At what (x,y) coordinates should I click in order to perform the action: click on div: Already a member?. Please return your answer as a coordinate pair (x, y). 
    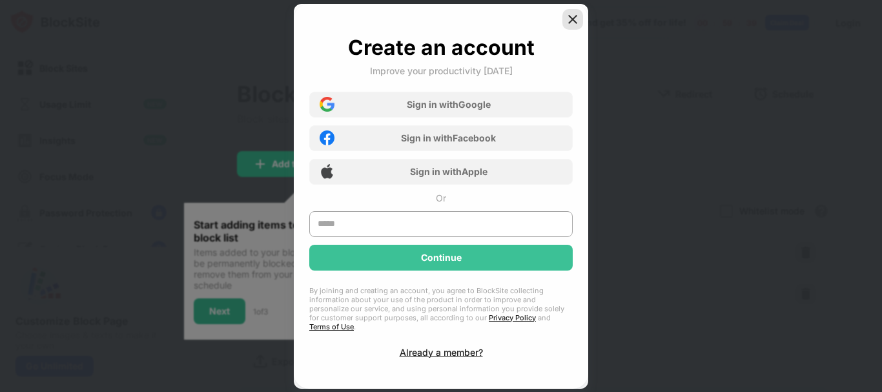
    Looking at the image, I should click on (441, 352).